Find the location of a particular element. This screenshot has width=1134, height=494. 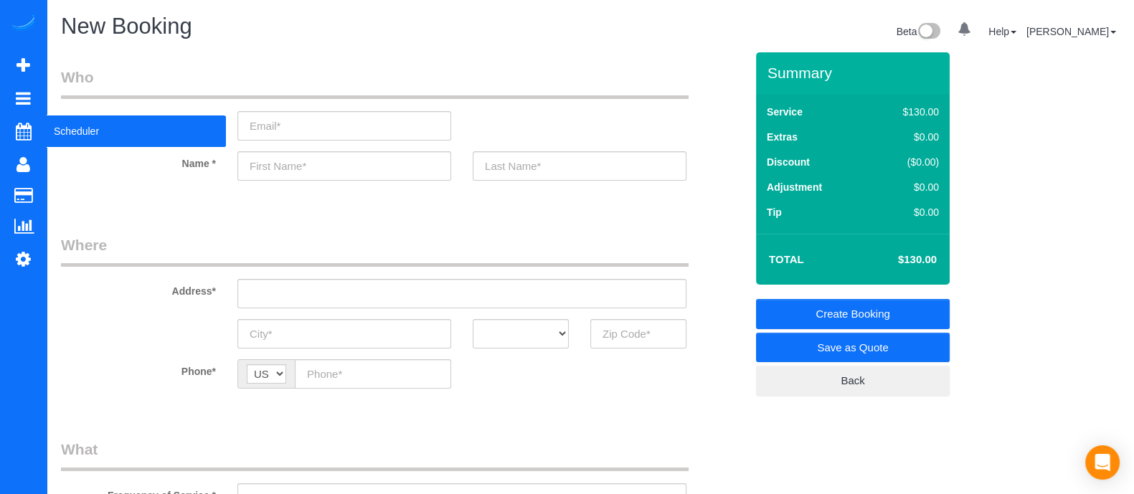

a: Back is located at coordinates (853, 381).